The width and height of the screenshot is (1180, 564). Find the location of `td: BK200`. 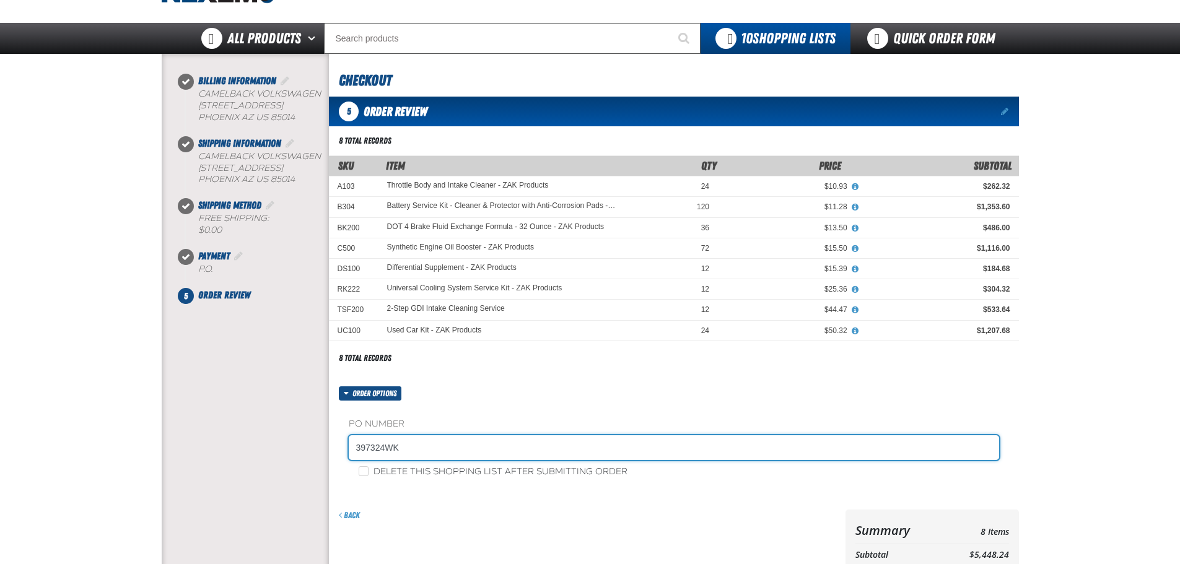

td: BK200 is located at coordinates (354, 227).